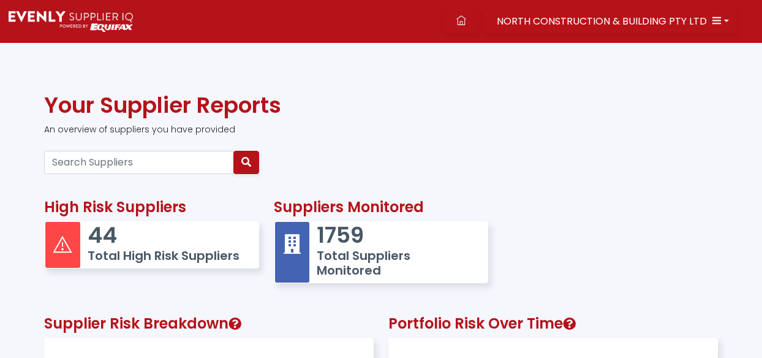 The height and width of the screenshot is (358, 762). Describe the element at coordinates (397, 263) in the screenshot. I see `h5: Total Suppliers Monitored` at that location.